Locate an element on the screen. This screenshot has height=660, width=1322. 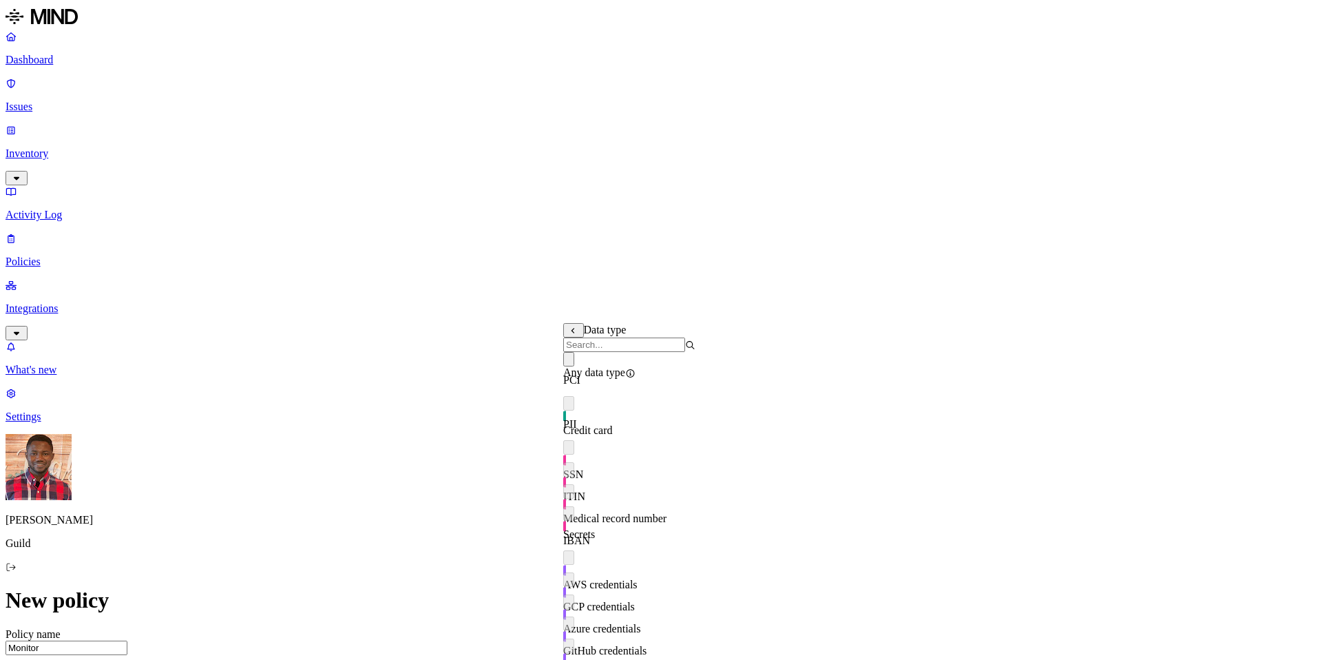
span: Any data type is located at coordinates (594, 372).